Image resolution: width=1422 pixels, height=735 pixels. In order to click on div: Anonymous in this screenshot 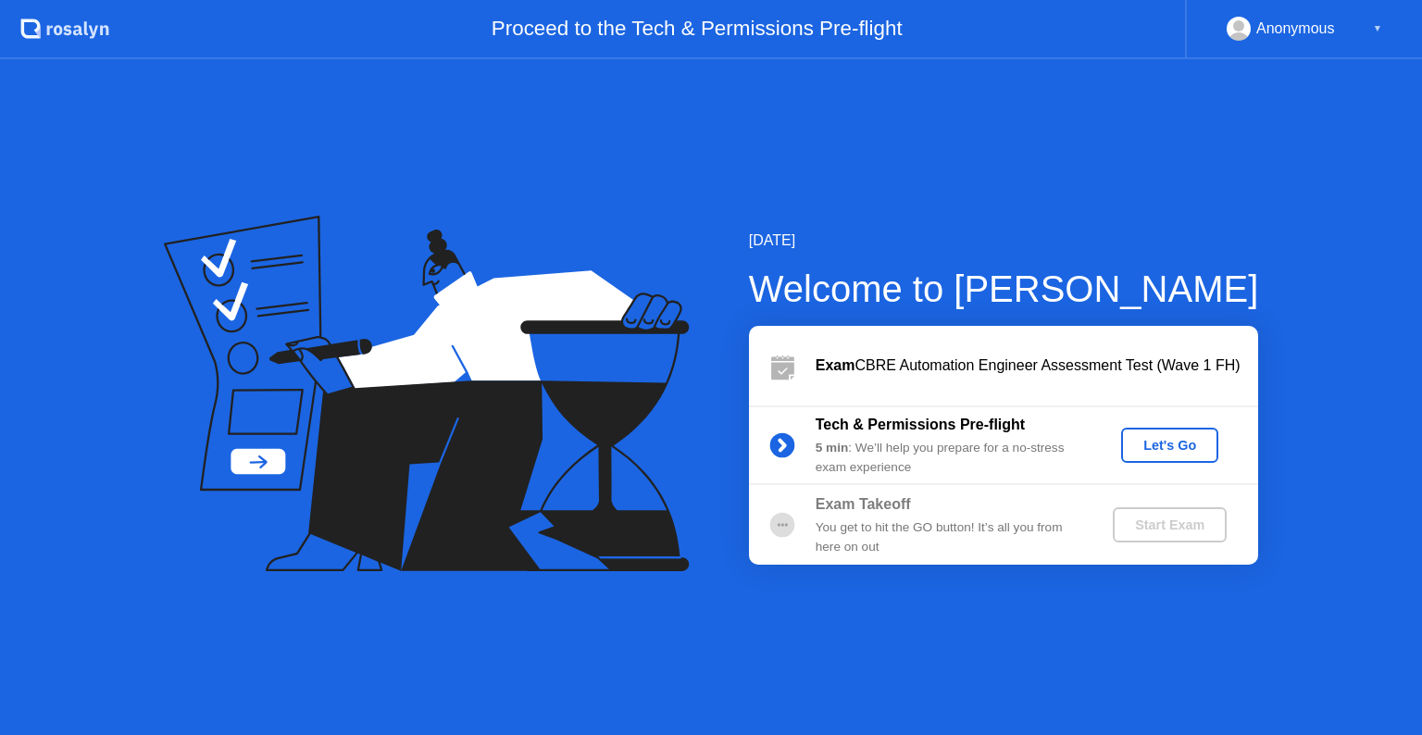, I will do `click(1296, 29)`.